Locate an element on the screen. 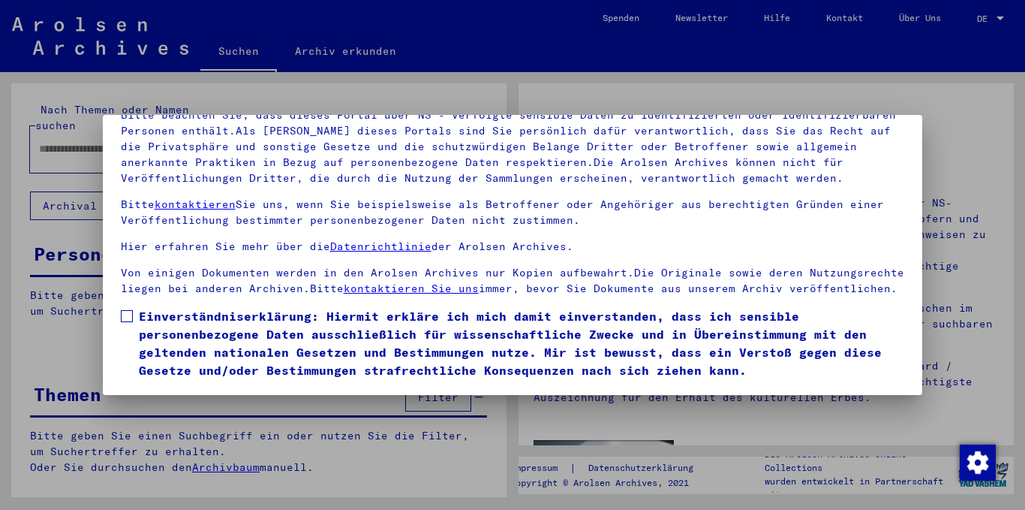 Image resolution: width=1025 pixels, height=510 pixels. p: Bitte Sie uns, wenn Sie beispielsweise als Betroffener oder Angehöriger aus berechtigten Gründen ... is located at coordinates (513, 212).